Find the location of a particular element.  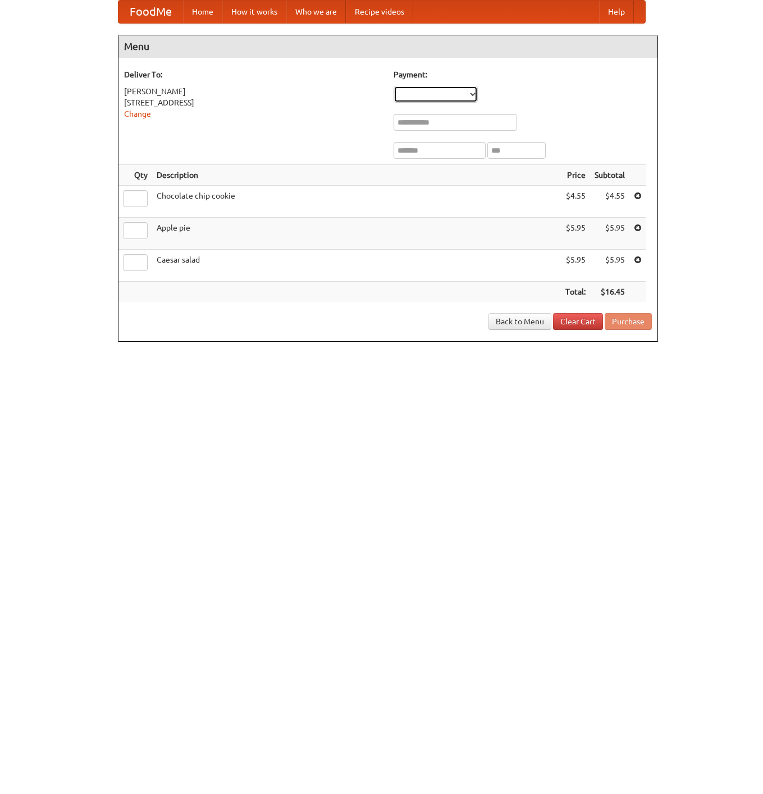

th: Description is located at coordinates (357, 175).